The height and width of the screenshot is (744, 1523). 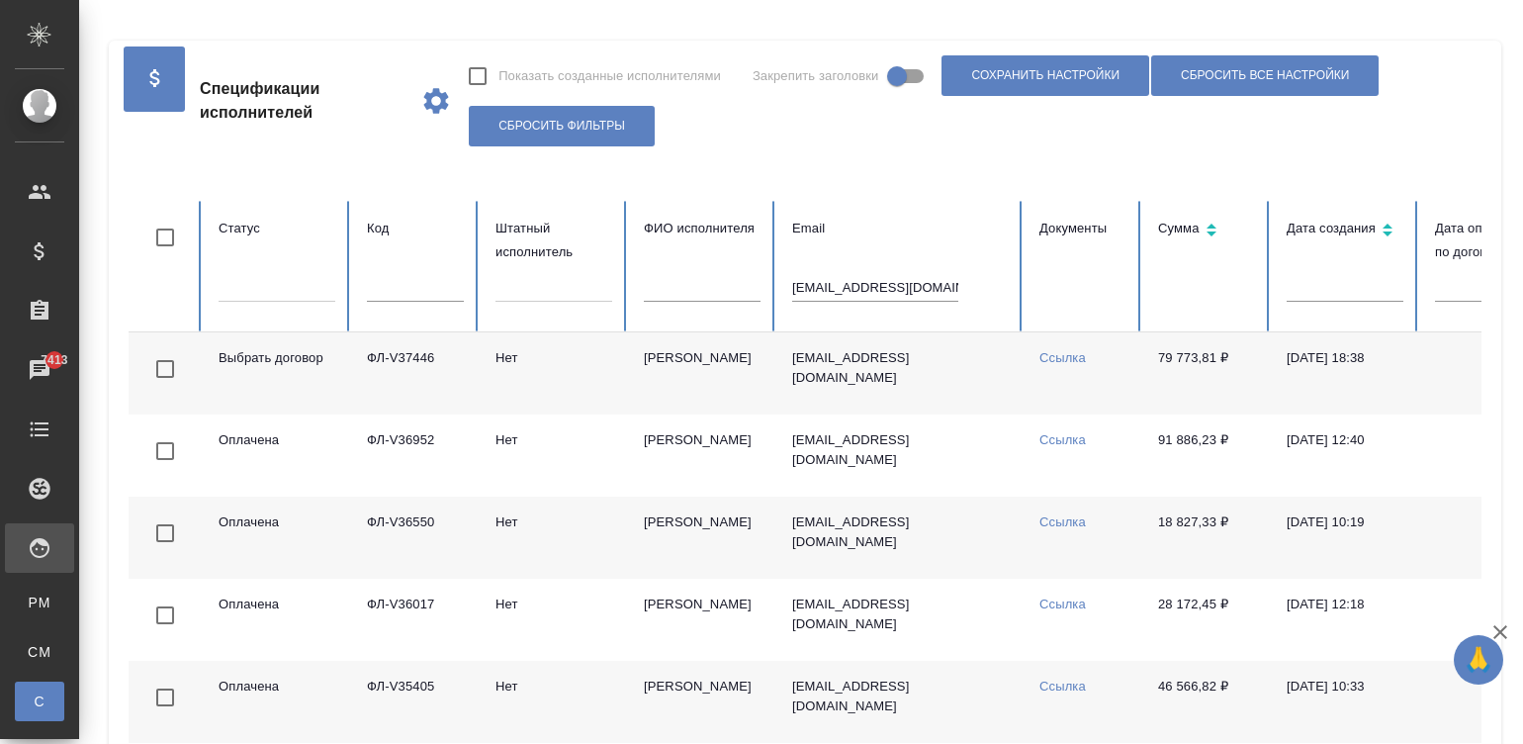 What do you see at coordinates (40, 652) in the screenshot?
I see `span: CM` at bounding box center [40, 652].